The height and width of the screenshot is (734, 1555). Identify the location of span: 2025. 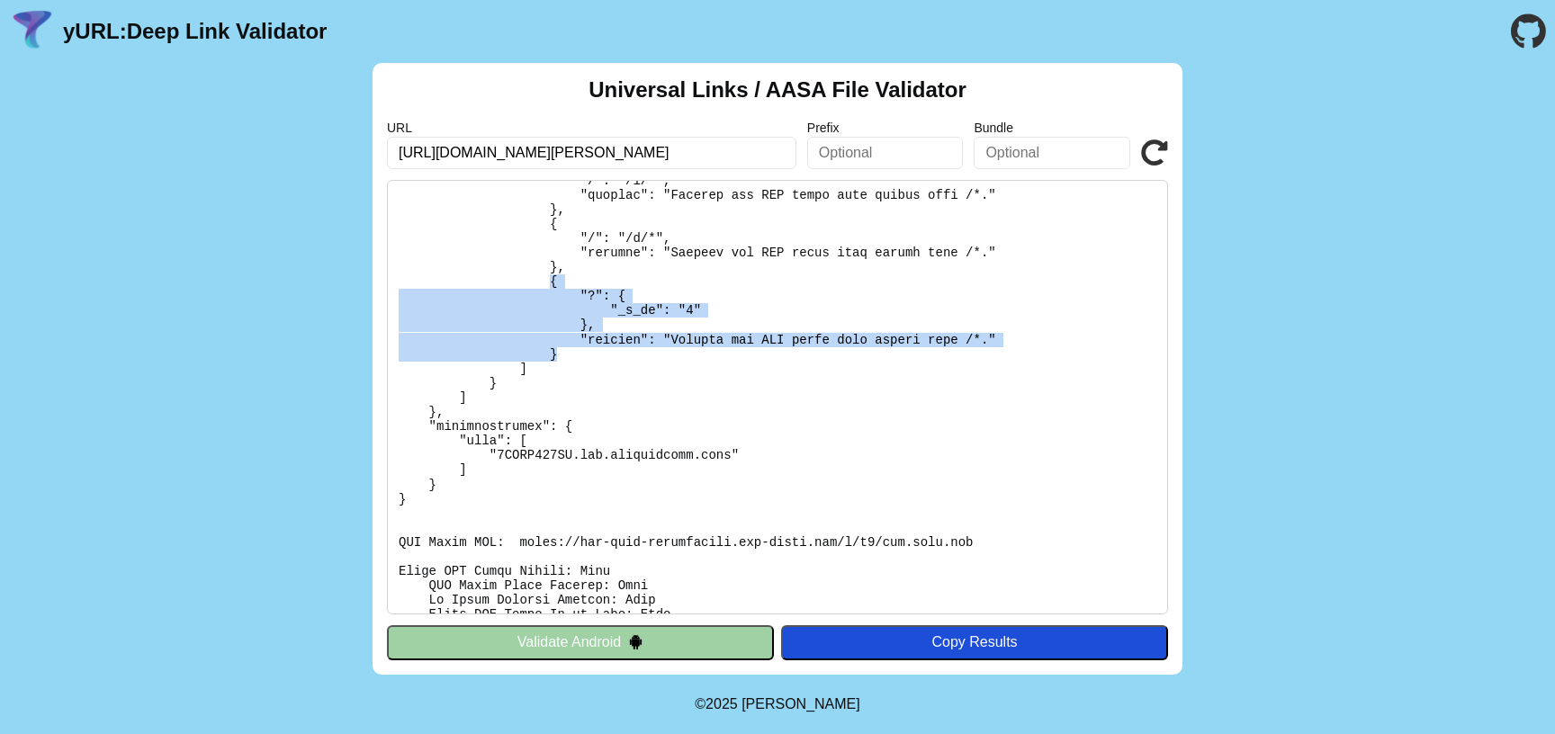
(722, 704).